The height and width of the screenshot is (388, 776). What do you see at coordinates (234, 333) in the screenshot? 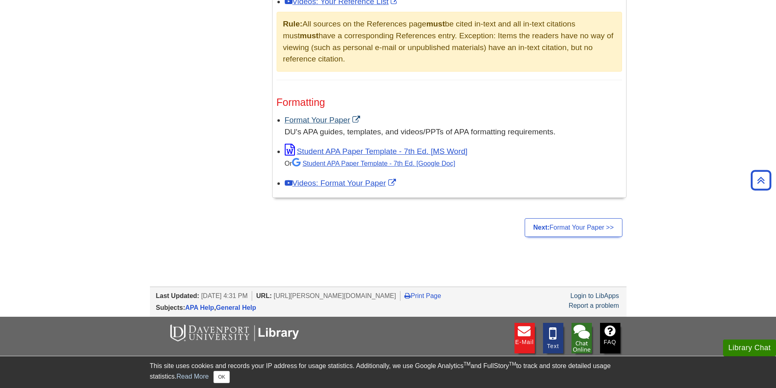
I see `img: DU Libraries` at bounding box center [234, 333].